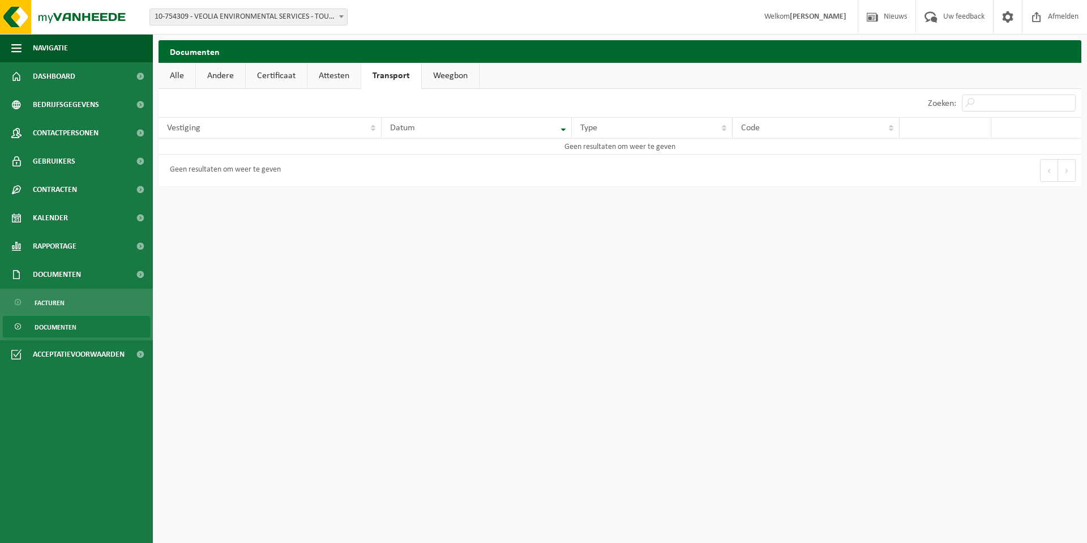  What do you see at coordinates (220, 76) in the screenshot?
I see `a: Andere` at bounding box center [220, 76].